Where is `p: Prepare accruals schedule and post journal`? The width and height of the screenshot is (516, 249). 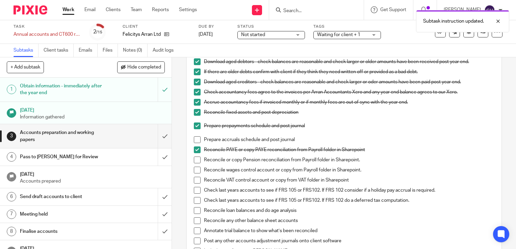
p: Prepare accruals schedule and post journal is located at coordinates (349, 140).